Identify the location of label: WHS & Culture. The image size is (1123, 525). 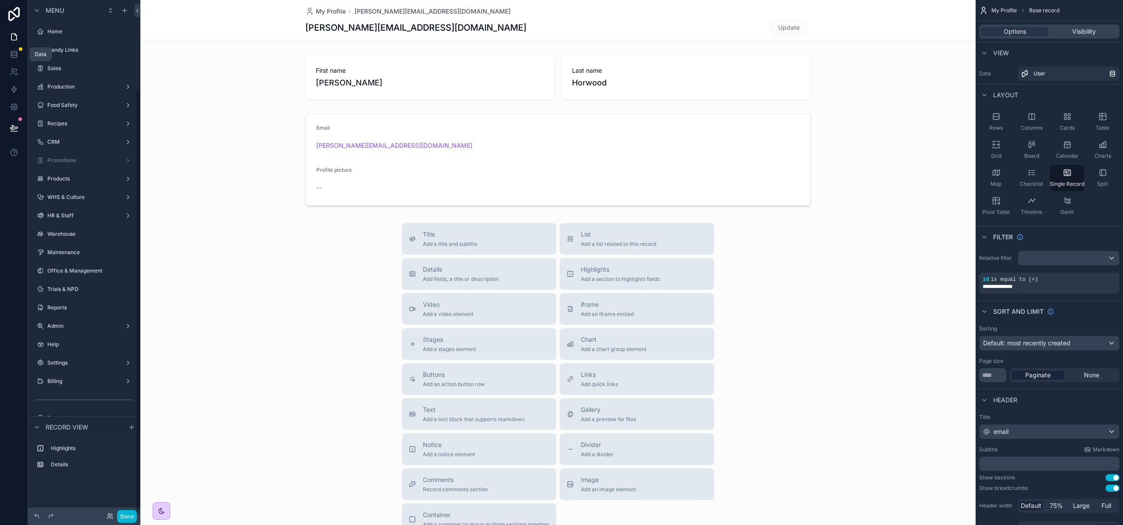
(84, 197).